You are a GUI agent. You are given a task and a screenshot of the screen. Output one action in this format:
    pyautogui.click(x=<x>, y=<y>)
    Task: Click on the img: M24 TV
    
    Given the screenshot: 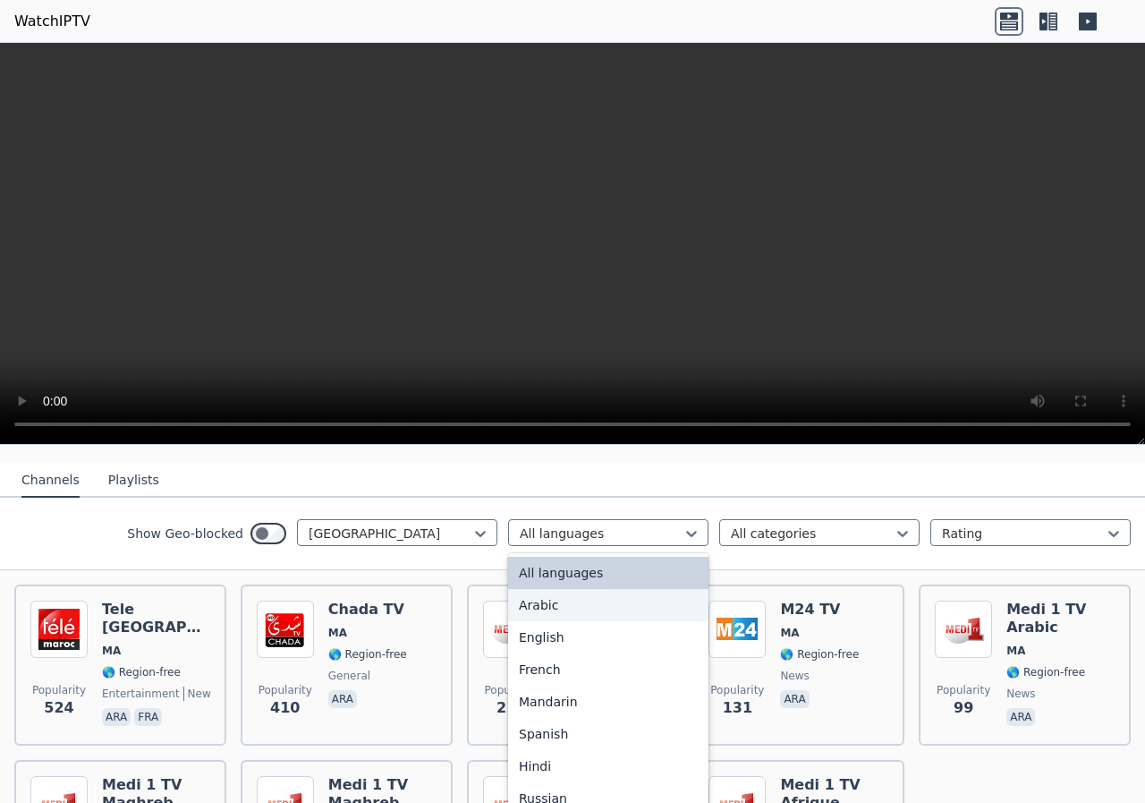 What is the action you would take?
    pyautogui.click(x=737, y=629)
    